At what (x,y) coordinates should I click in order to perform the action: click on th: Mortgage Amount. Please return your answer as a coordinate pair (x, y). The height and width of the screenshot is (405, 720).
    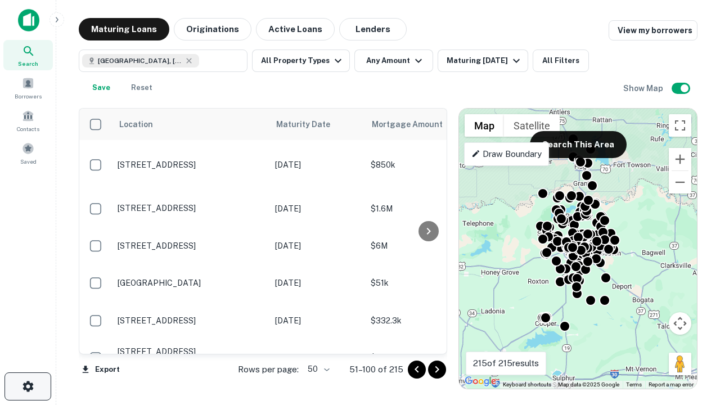
    Looking at the image, I should click on (427, 124).